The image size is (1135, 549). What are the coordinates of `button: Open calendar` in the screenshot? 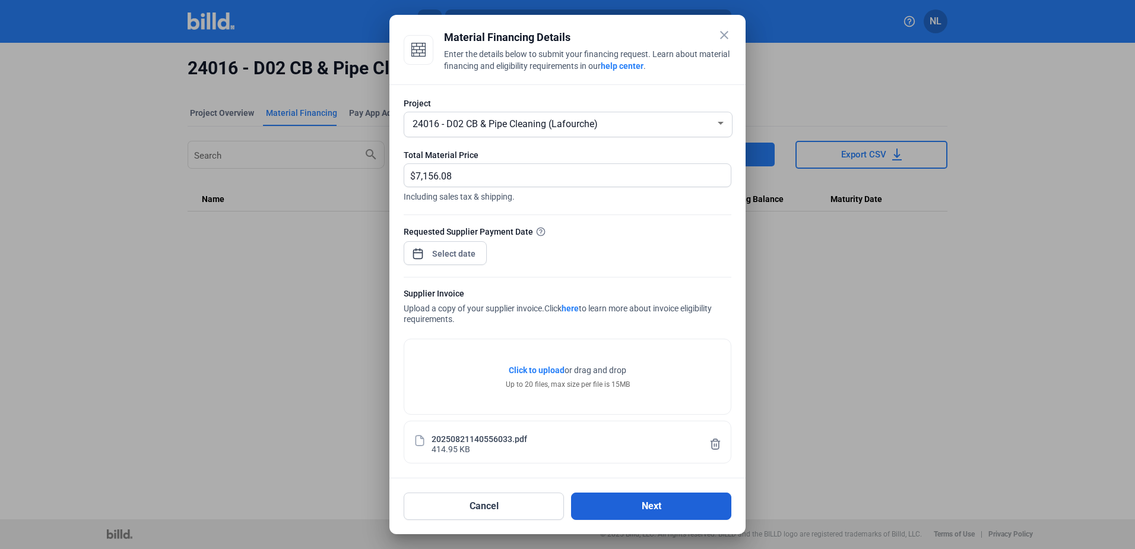 It's located at (418, 248).